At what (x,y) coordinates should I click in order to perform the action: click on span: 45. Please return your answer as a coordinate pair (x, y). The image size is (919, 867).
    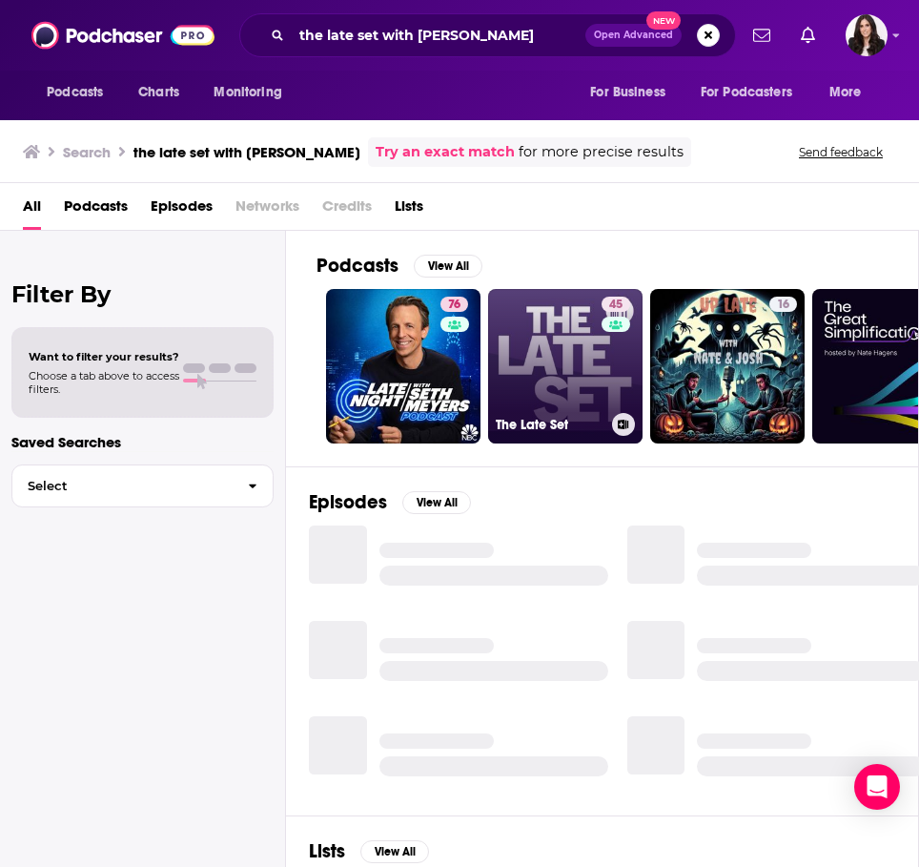
    Looking at the image, I should click on (616, 305).